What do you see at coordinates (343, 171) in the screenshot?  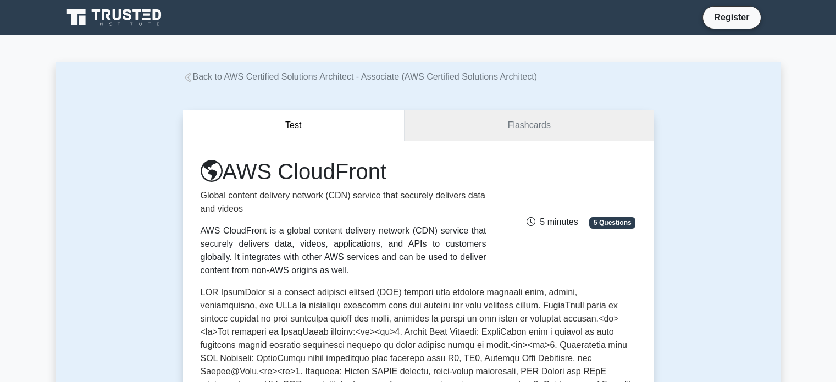 I see `h1: AWS CloudFront` at bounding box center [343, 171].